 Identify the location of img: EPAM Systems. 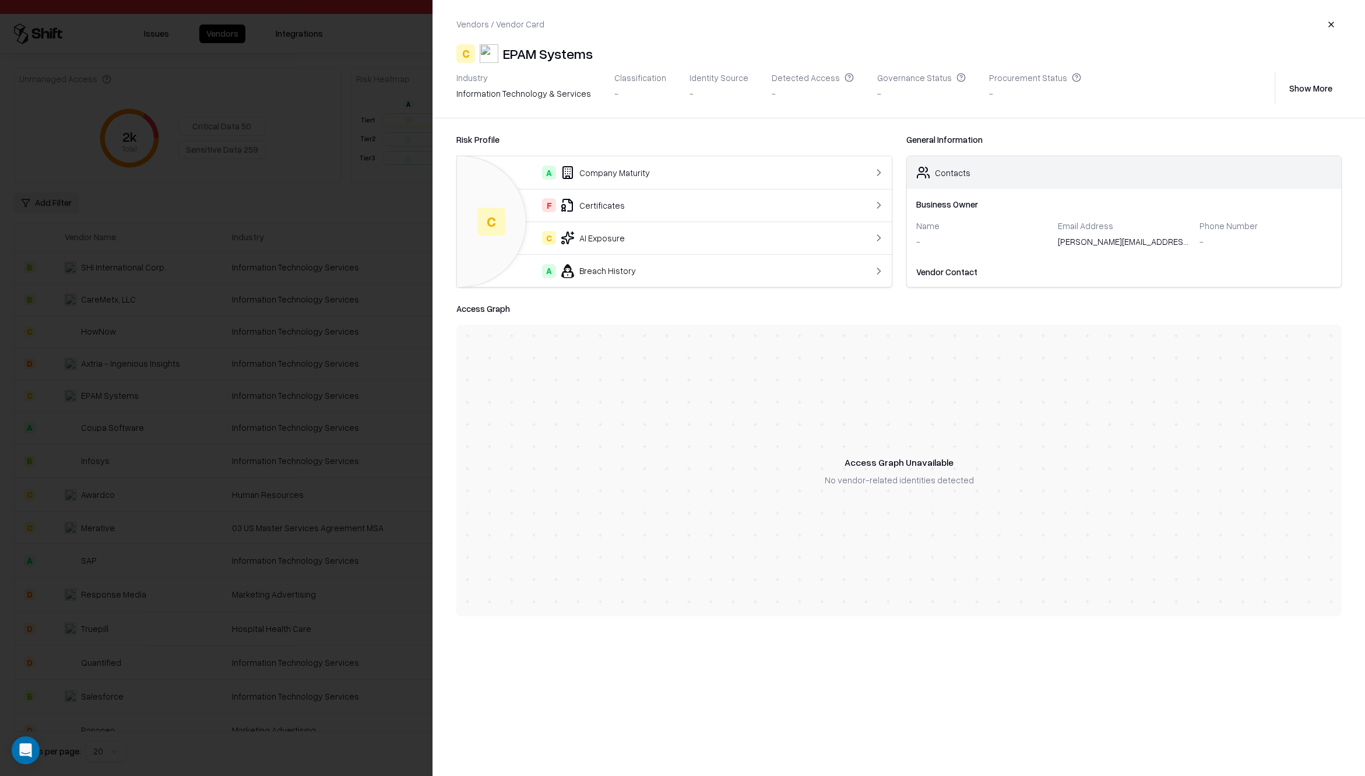
(489, 54).